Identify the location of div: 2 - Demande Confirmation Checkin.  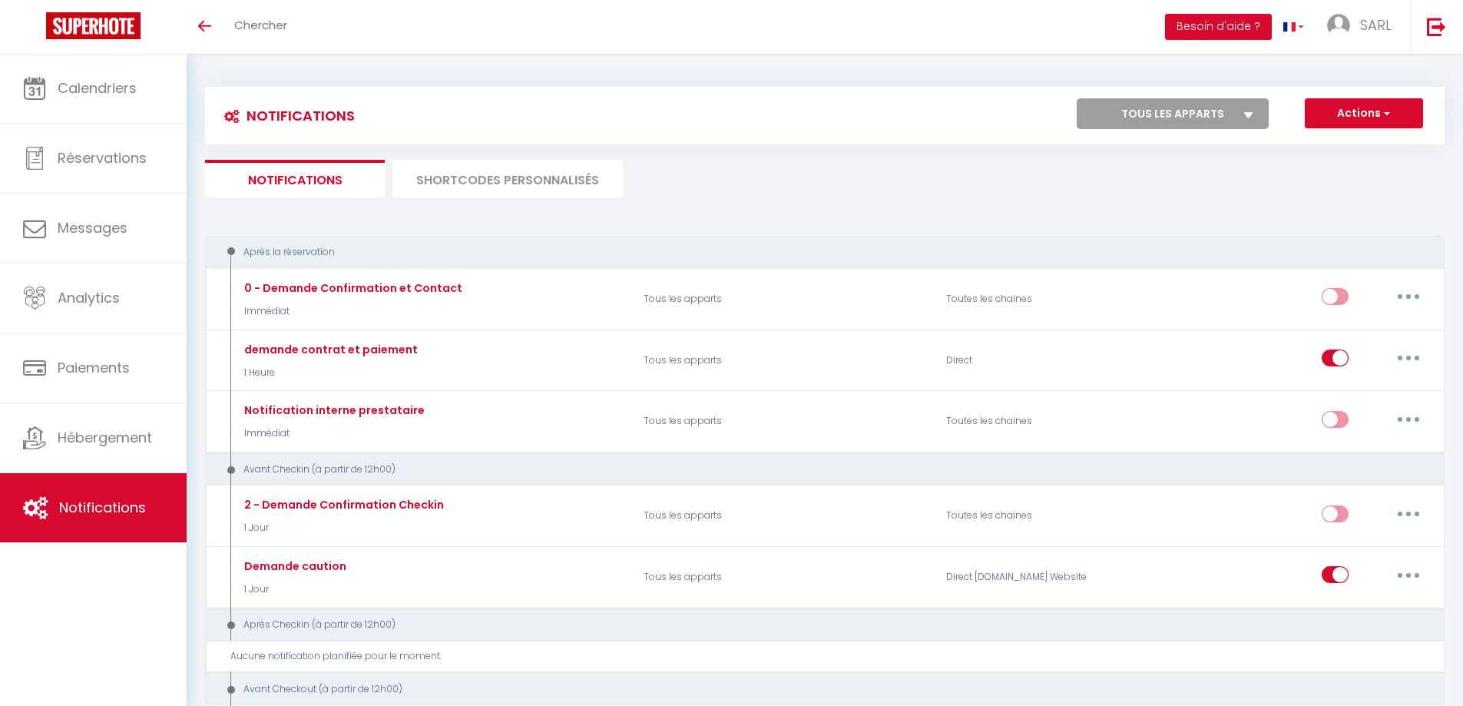
(342, 505).